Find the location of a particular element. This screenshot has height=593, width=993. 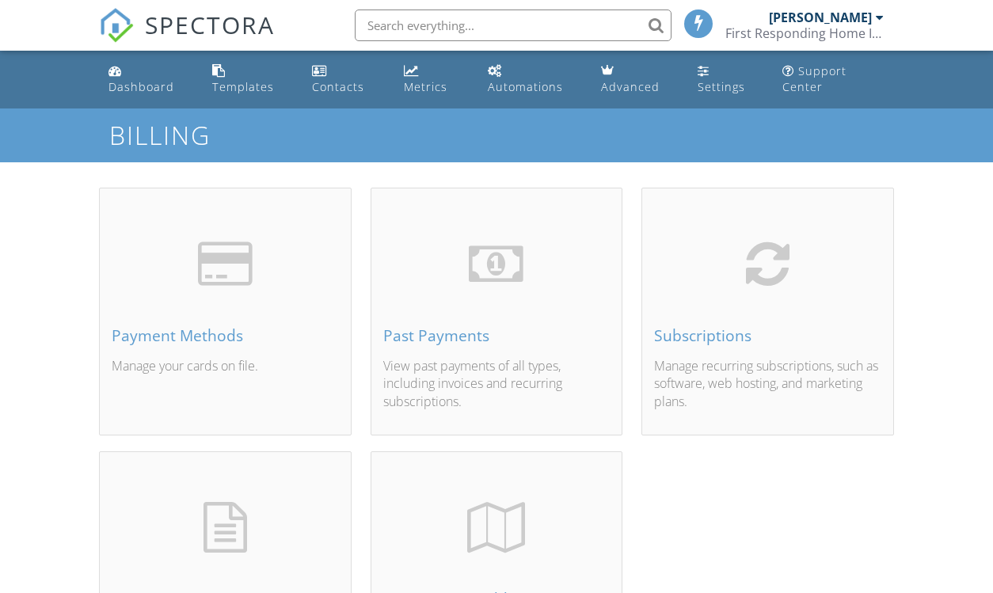

a: SPECTORA is located at coordinates (187, 38).